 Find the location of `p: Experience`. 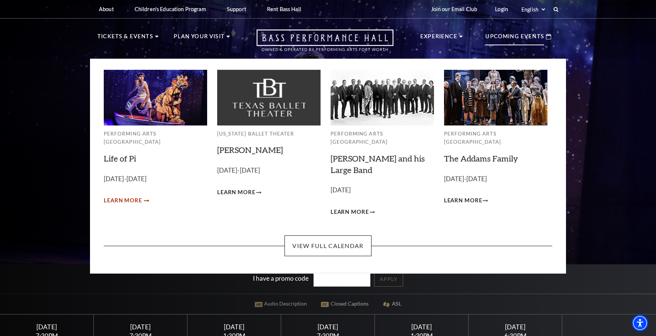

p: Experience is located at coordinates (439, 39).